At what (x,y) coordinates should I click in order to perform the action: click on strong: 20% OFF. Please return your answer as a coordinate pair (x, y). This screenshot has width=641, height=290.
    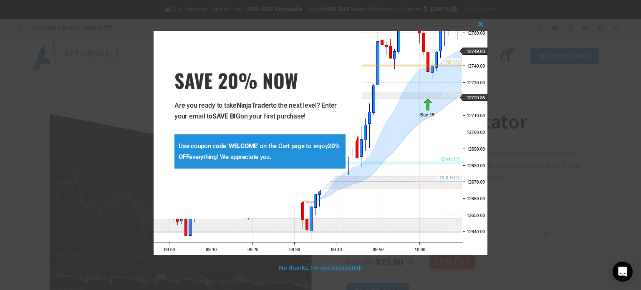
    Looking at the image, I should click on (259, 151).